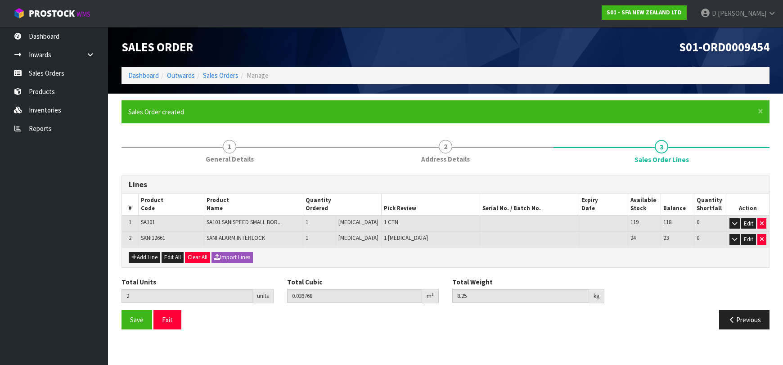  I want to click on input: Total Cubic, so click(355, 296).